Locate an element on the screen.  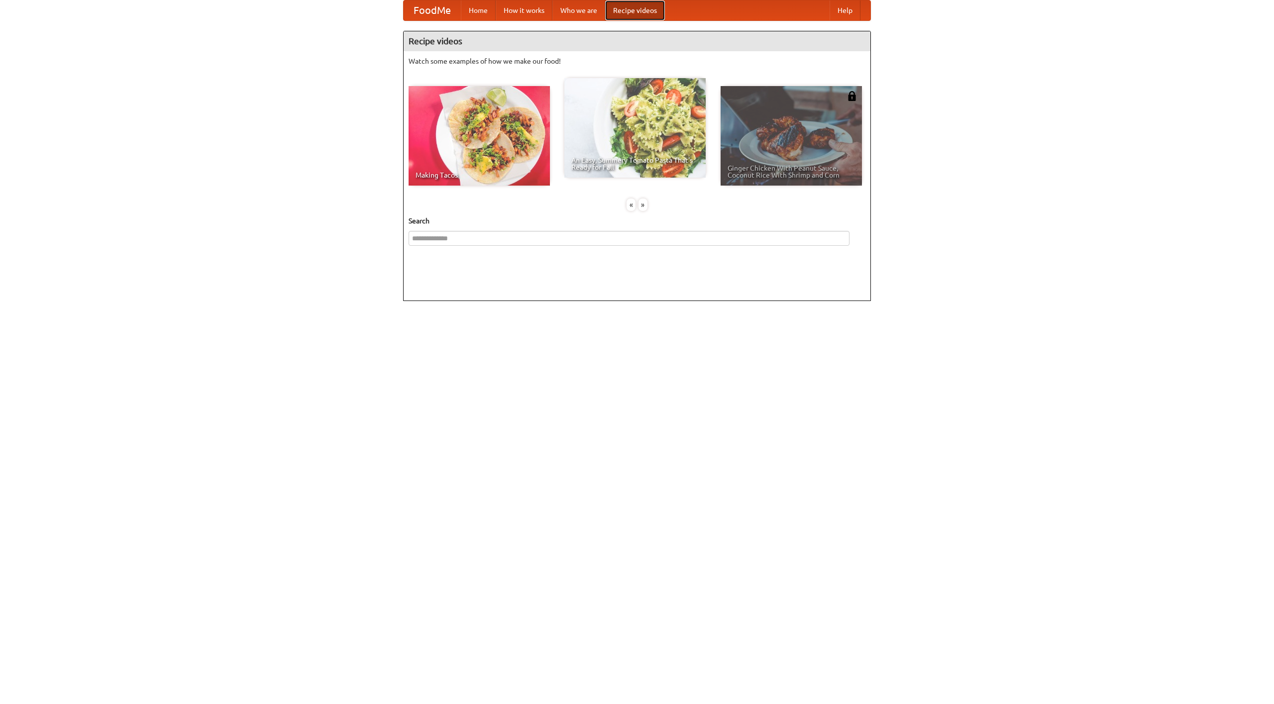
span: Making Tacos is located at coordinates (479, 175).